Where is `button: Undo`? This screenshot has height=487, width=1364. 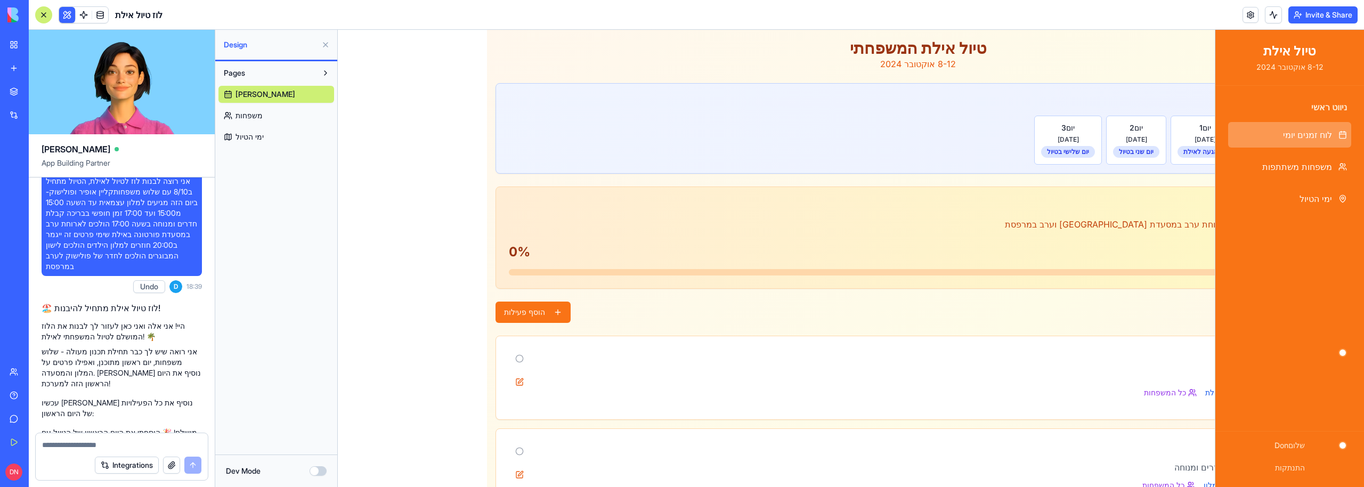
button: Undo is located at coordinates (149, 287).